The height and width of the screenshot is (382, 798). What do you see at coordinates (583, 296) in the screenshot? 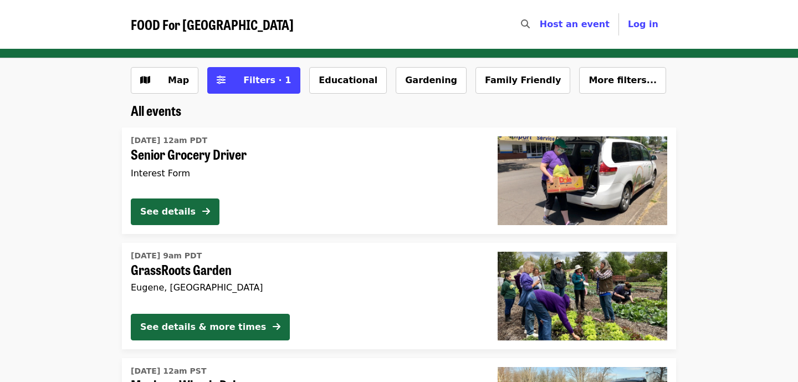
I see `img: GrassRoots Garden organized by FOOD For Lane County` at bounding box center [583, 296].